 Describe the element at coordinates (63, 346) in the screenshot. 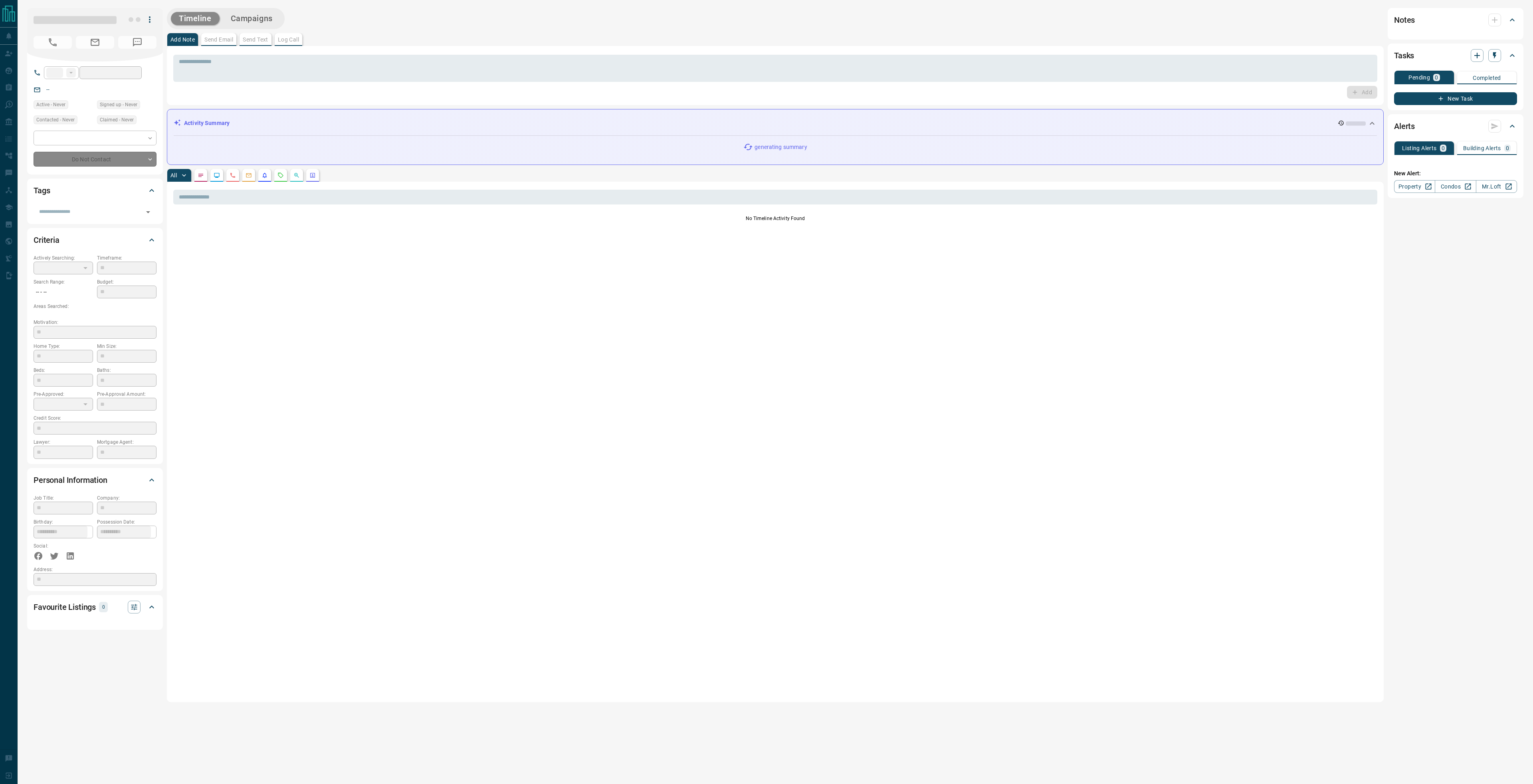

I see `p: Home Type:` at that location.